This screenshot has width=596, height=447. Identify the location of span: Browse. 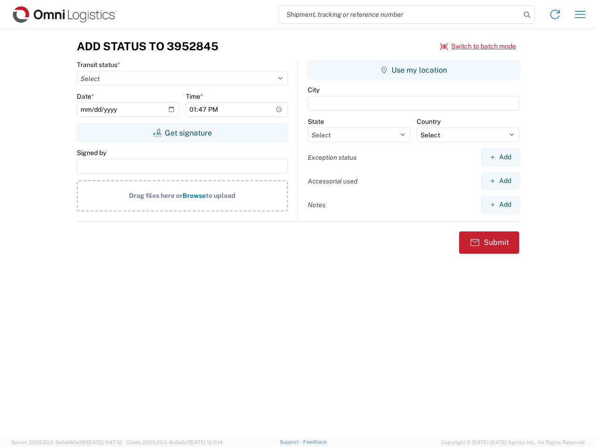
(194, 195).